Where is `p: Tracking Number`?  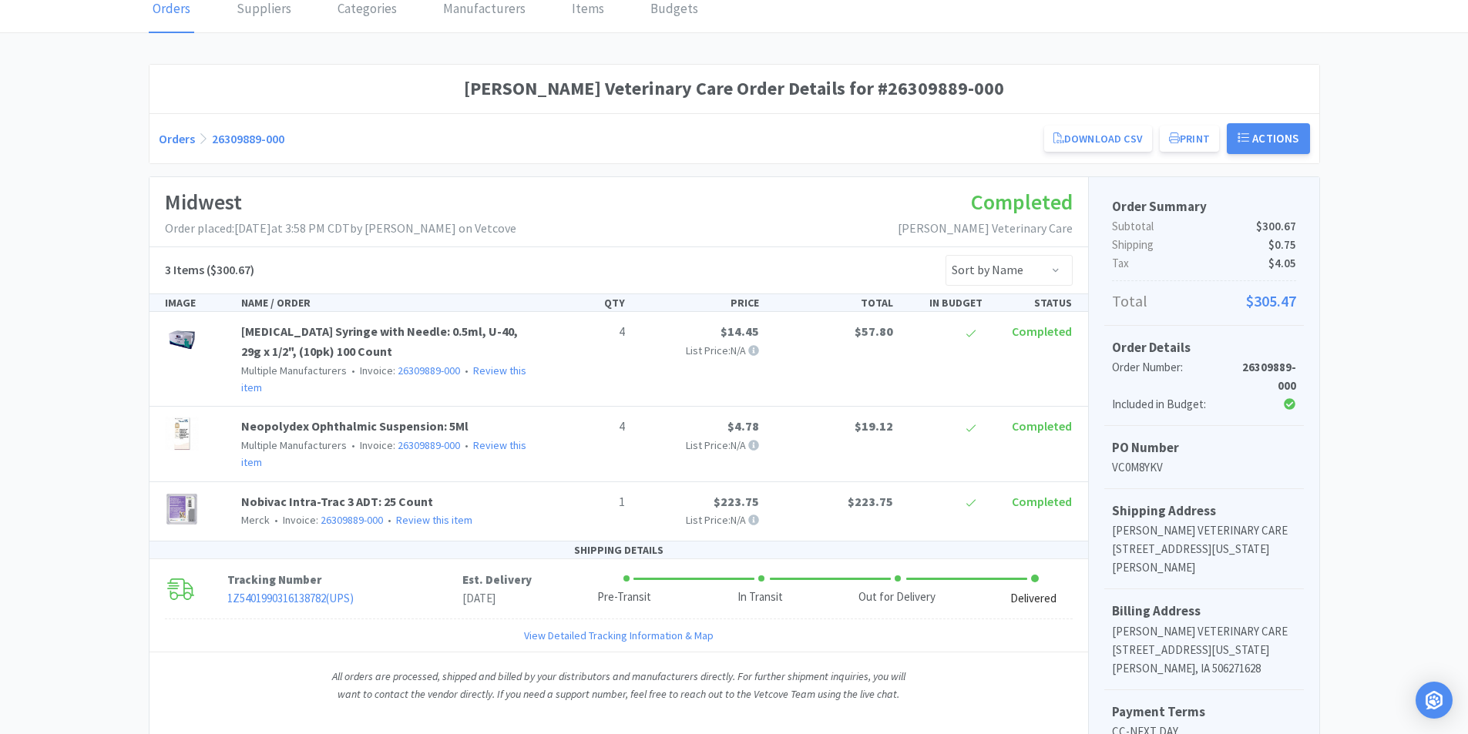
p: Tracking Number is located at coordinates (344, 580).